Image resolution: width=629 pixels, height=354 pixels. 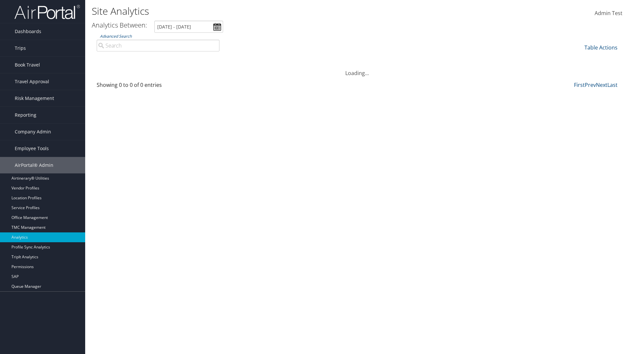 I want to click on img: airportal-logo.png, so click(x=47, y=12).